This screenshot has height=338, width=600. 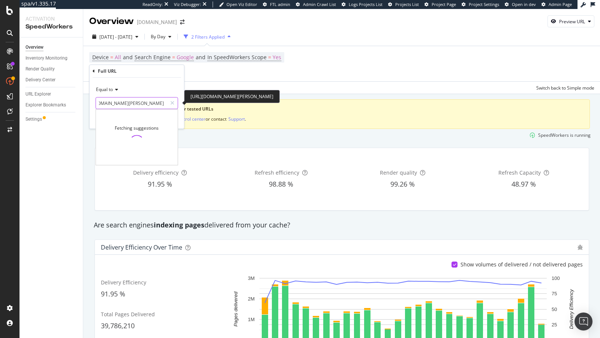 What do you see at coordinates (341, 225) in the screenshot?
I see `div: Are search engines delivered from your cache?` at bounding box center [341, 225].